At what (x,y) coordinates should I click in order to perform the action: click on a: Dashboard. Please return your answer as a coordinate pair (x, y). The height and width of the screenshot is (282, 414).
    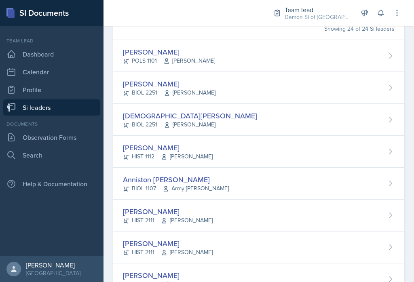
    Looking at the image, I should click on (52, 54).